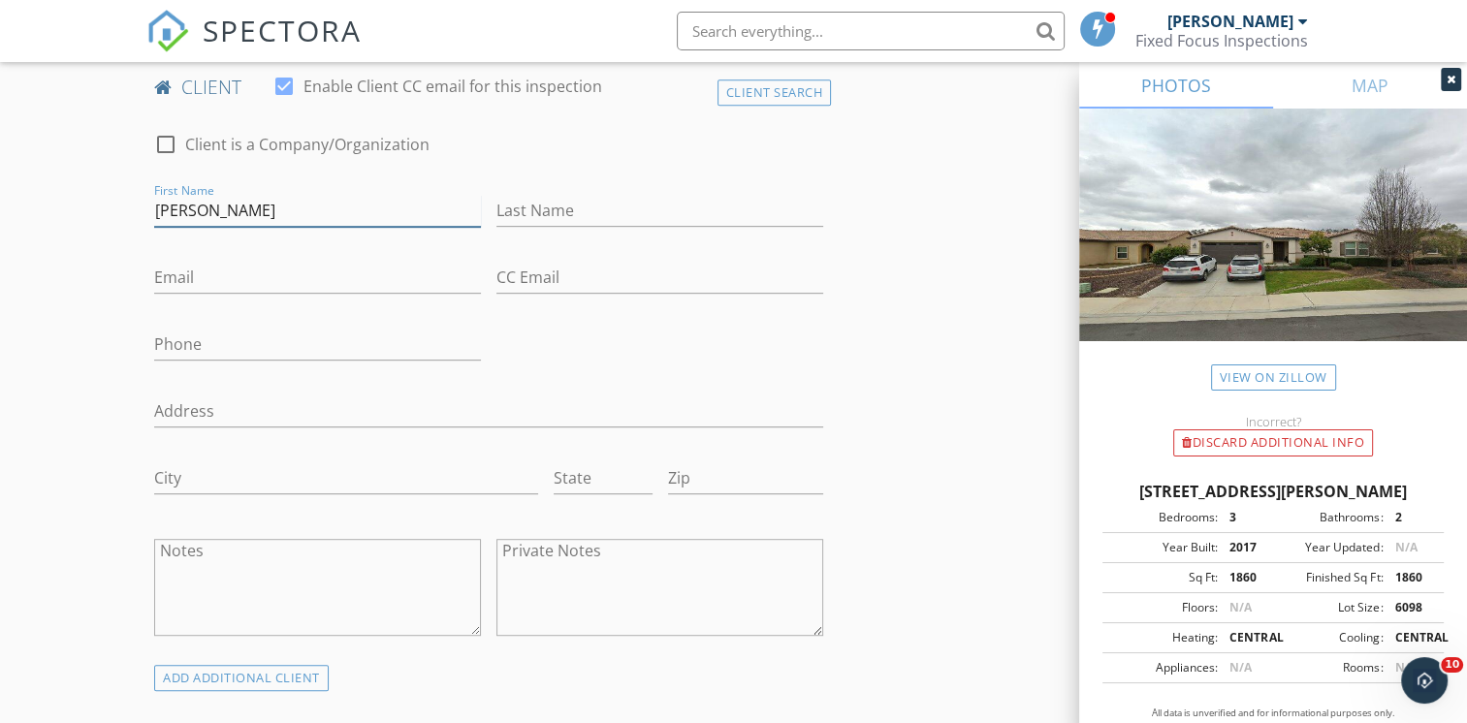 Image resolution: width=1467 pixels, height=723 pixels. I want to click on div: Rooms:, so click(1328, 668).